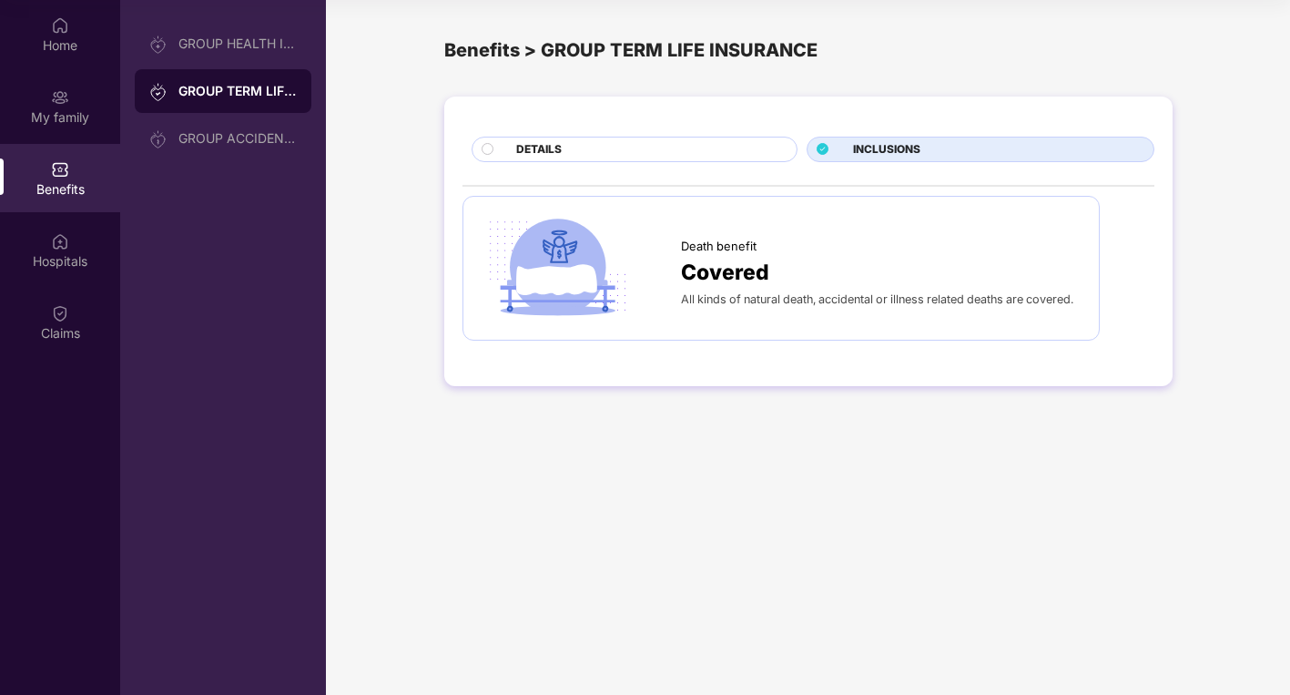 Image resolution: width=1290 pixels, height=695 pixels. What do you see at coordinates (238, 91) in the screenshot?
I see `div: GROUP TERM LIFE INSURANCE` at bounding box center [238, 91].